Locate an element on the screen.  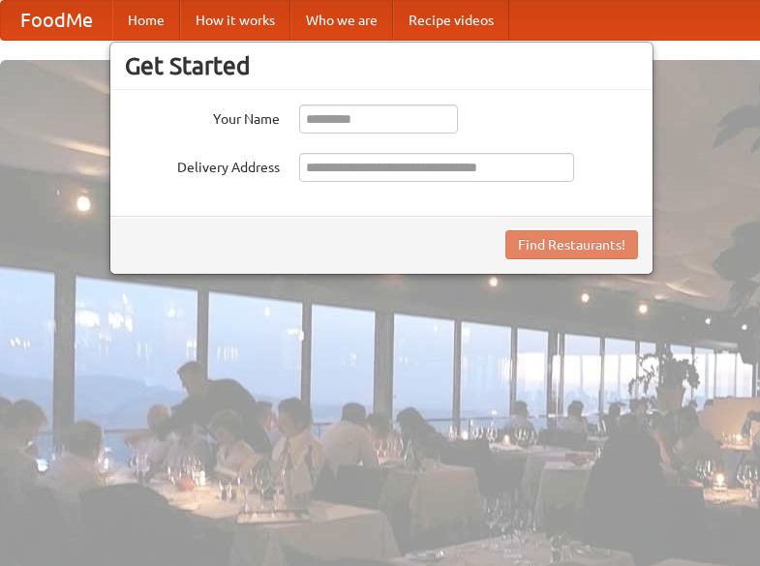
a: FoodMe is located at coordinates (56, 20).